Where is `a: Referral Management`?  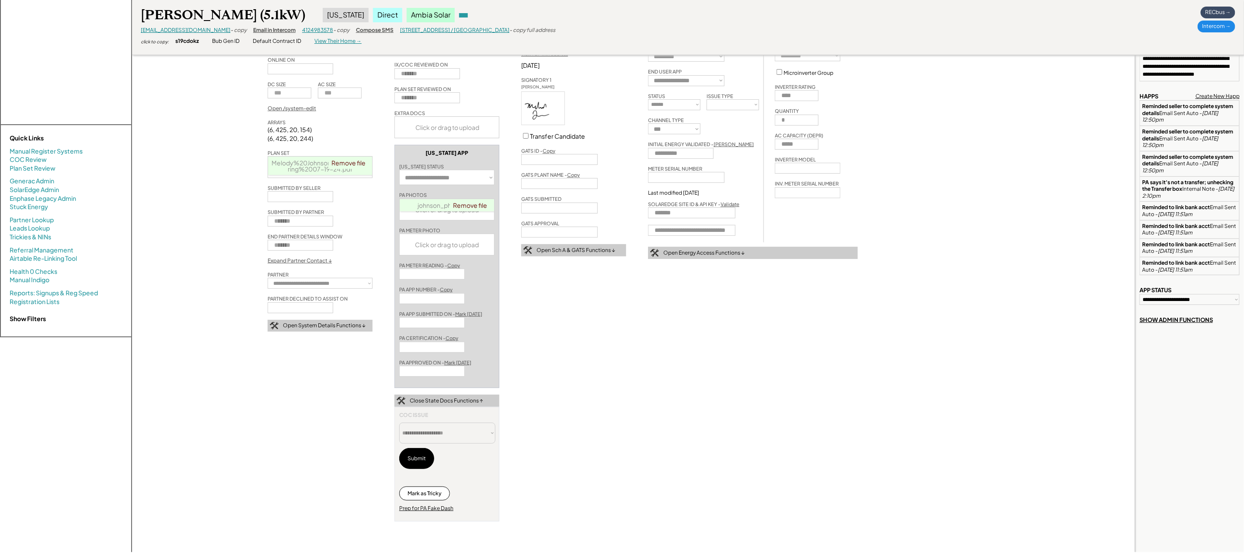 a: Referral Management is located at coordinates (42, 250).